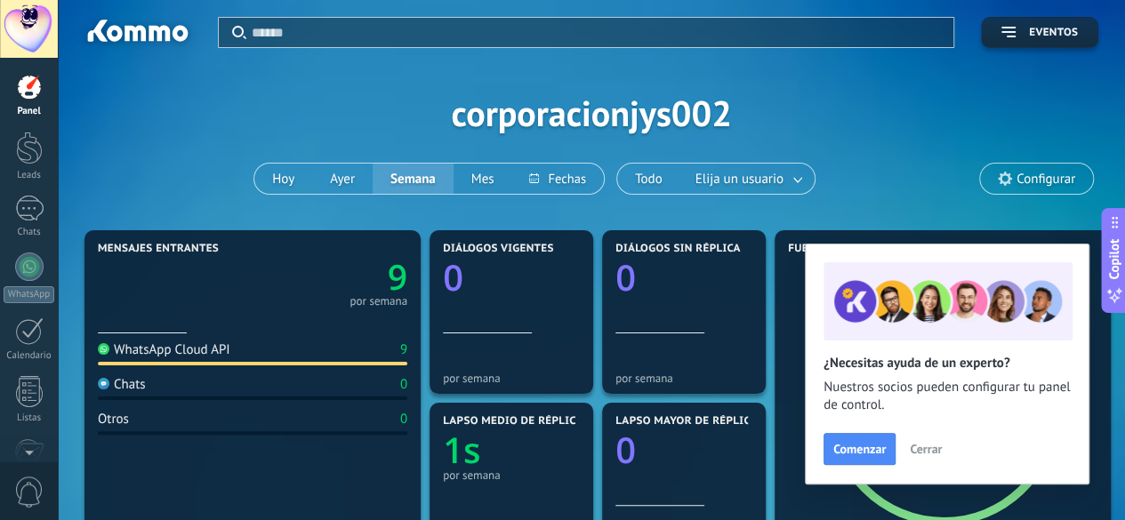 This screenshot has height=520, width=1125. What do you see at coordinates (1040, 32) in the screenshot?
I see `button: Eventos` at bounding box center [1040, 32].